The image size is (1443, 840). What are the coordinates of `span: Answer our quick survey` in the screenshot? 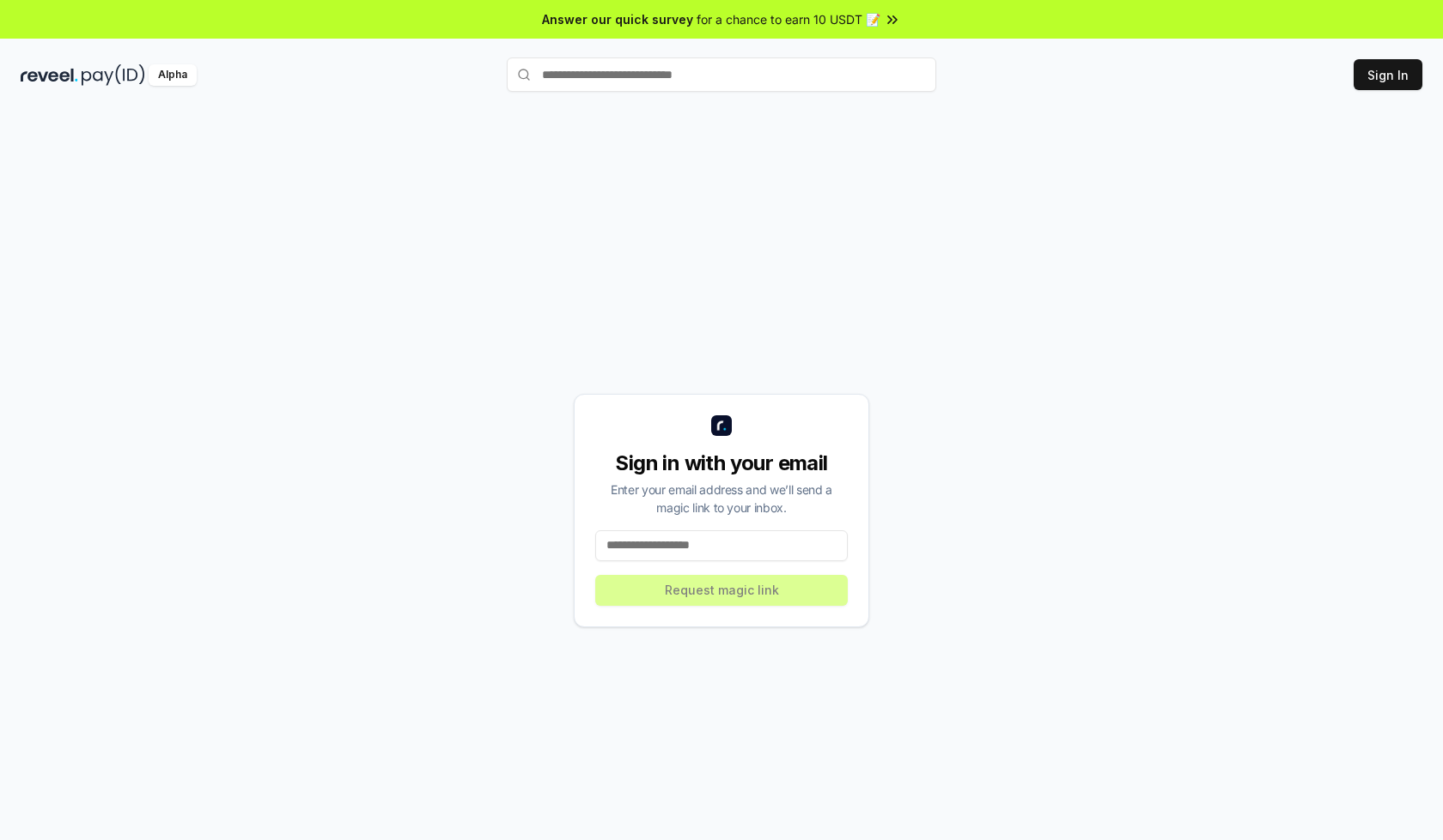 It's located at (618, 19).